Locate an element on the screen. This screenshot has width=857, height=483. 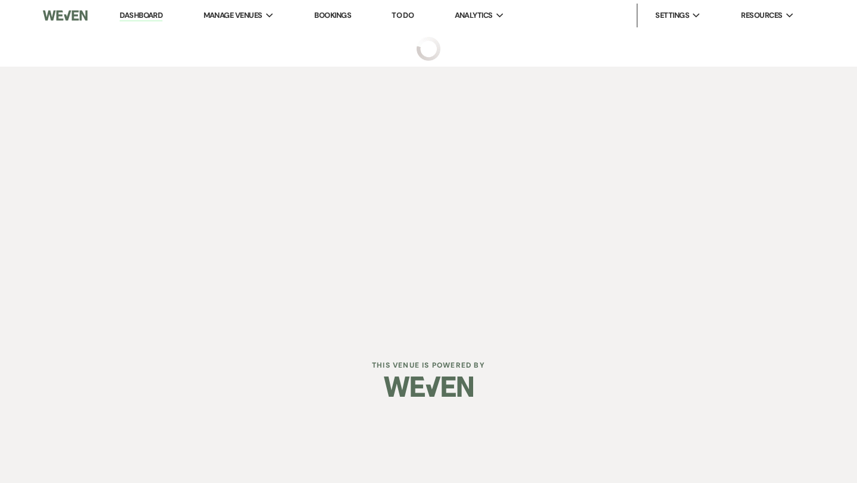
a: Dashboard is located at coordinates (141, 15).